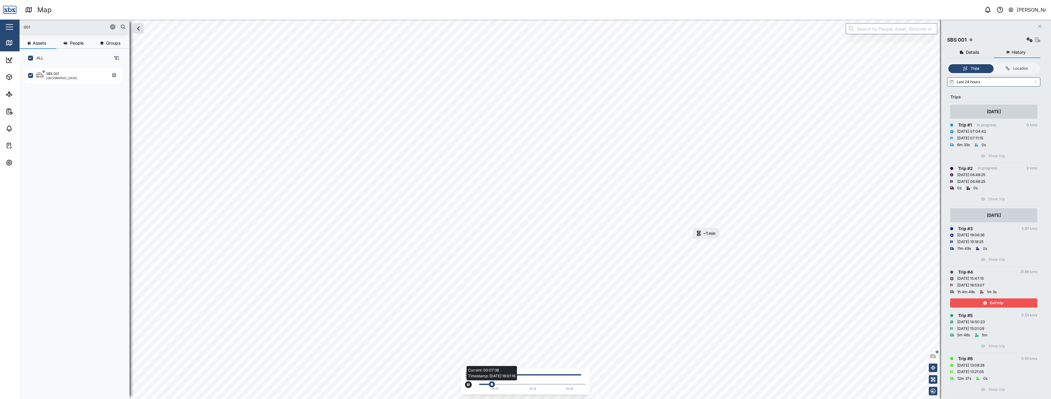 This screenshot has height=399, width=1051. What do you see at coordinates (535, 209) in the screenshot?
I see `canvas: Map` at bounding box center [535, 209].